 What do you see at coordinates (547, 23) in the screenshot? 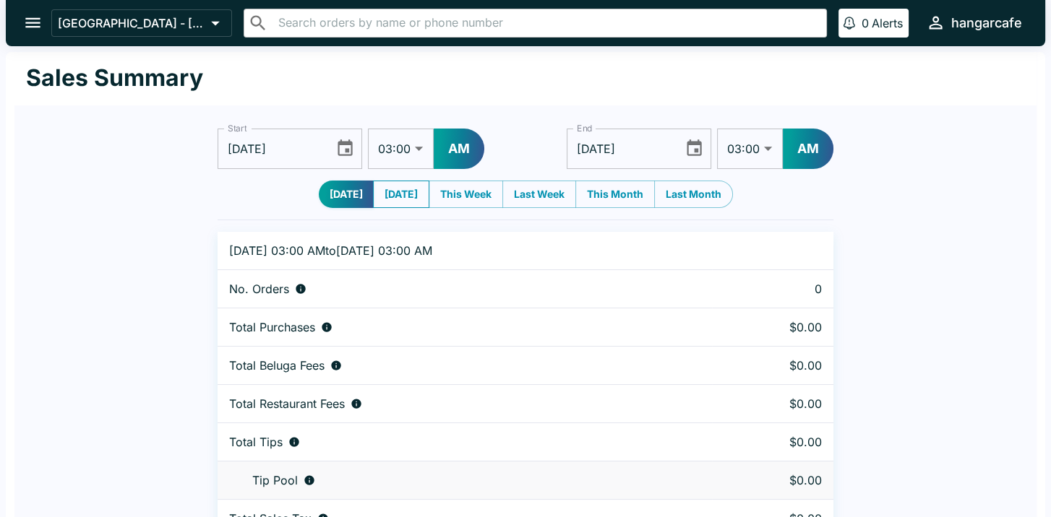
I see `input: Search orders by name or phone number` at bounding box center [547, 23].